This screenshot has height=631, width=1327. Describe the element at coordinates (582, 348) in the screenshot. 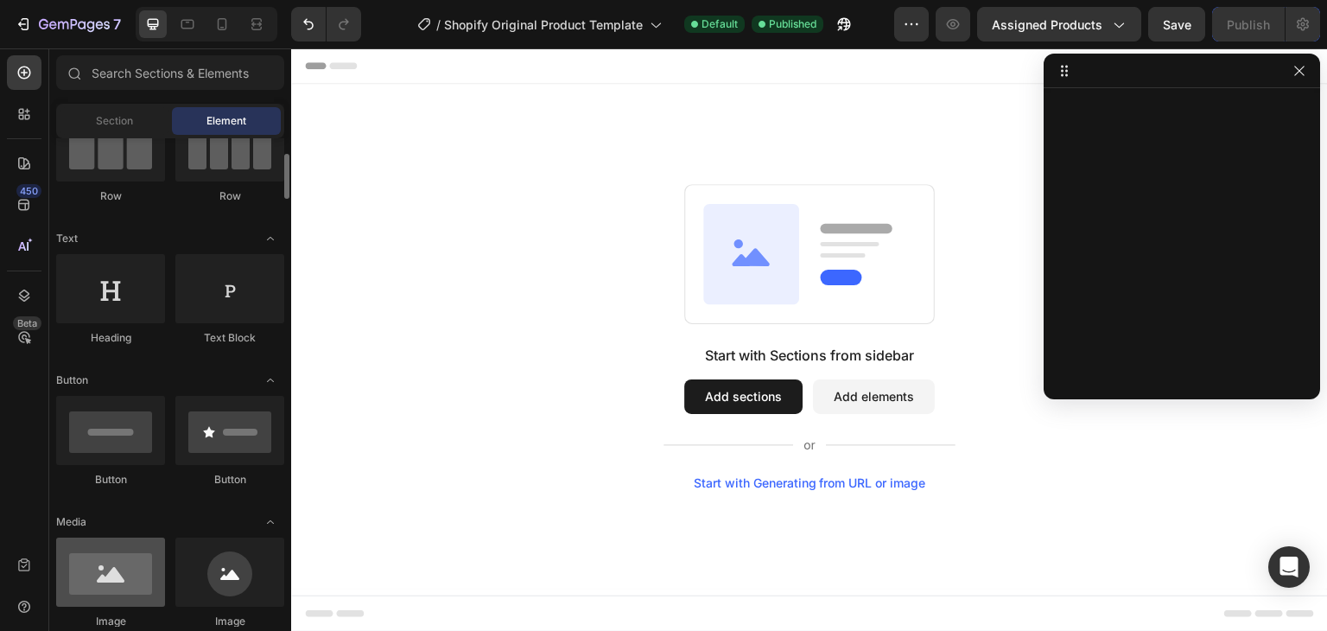

I see `button: Add elements` at that location.